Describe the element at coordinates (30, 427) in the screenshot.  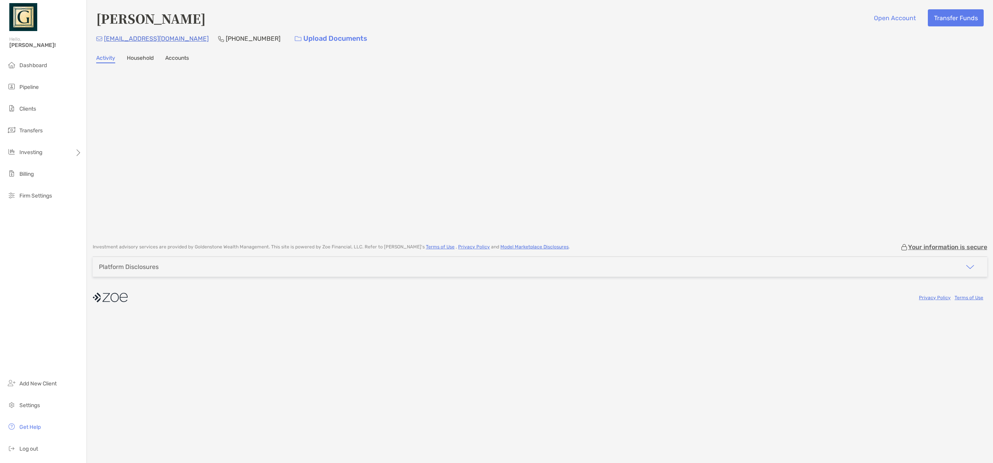
I see `span: Get Help` at that location.